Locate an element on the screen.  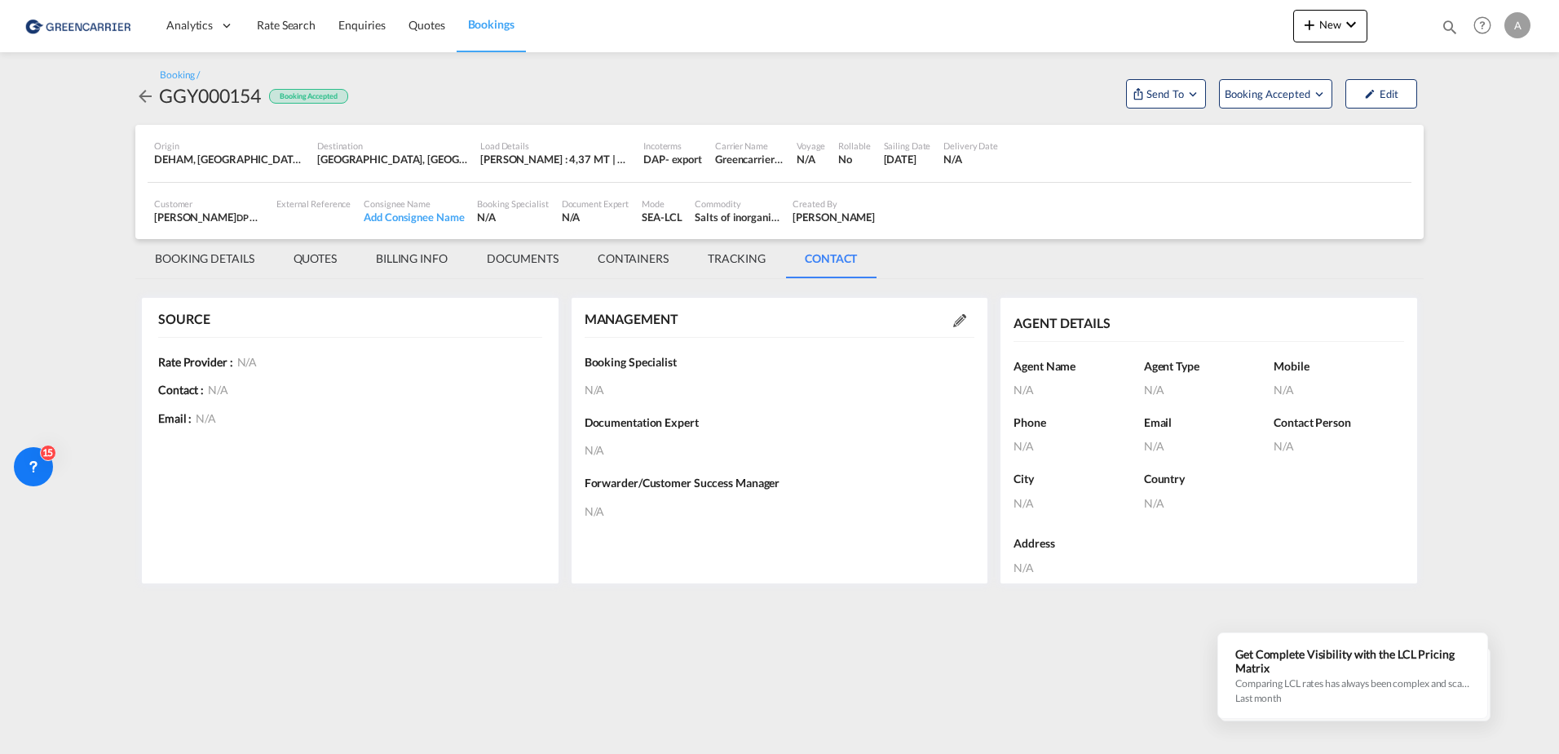
span: New is located at coordinates (1330, 24).